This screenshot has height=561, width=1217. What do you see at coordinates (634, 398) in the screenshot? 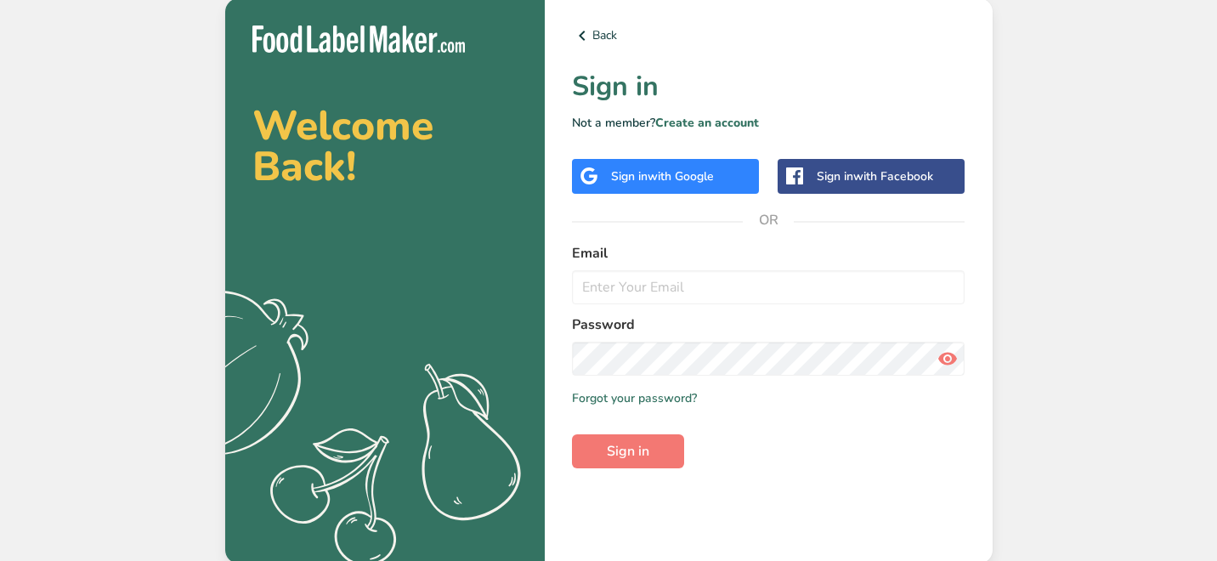
I see `a: Forgot your password?` at bounding box center [634, 398].